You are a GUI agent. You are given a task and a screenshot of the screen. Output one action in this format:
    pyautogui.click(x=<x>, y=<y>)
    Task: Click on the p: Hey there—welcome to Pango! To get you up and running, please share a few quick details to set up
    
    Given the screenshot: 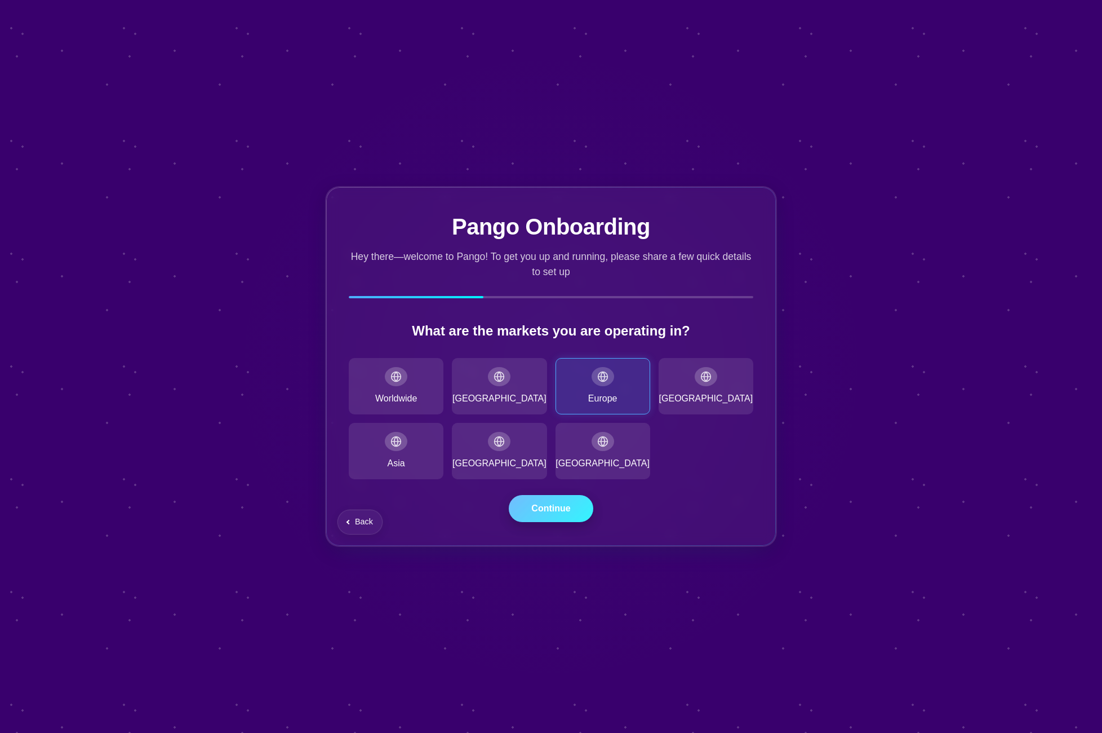 What is the action you would take?
    pyautogui.click(x=551, y=264)
    